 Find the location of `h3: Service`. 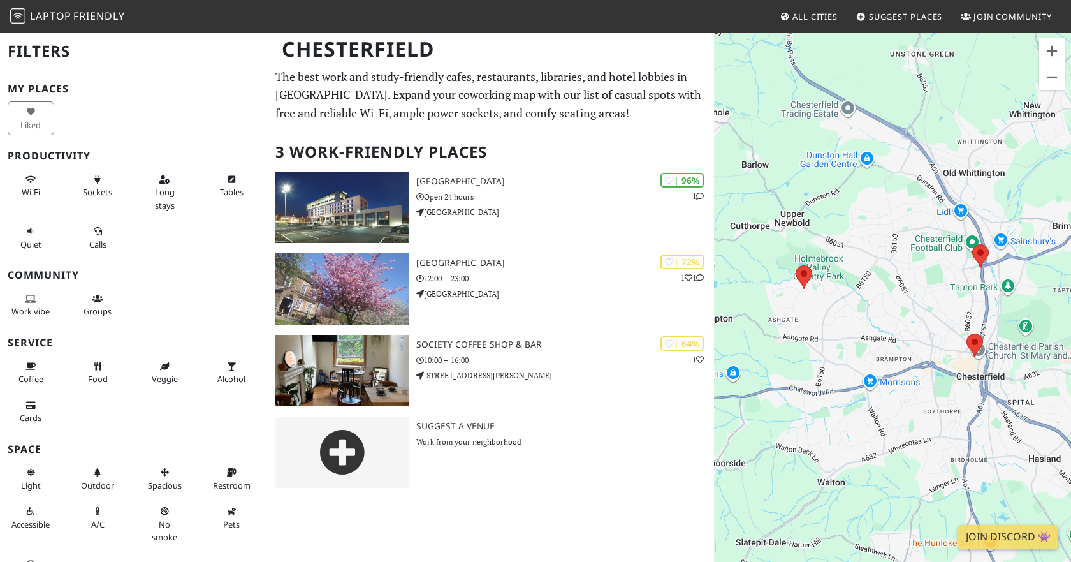

h3: Service is located at coordinates (134, 342).